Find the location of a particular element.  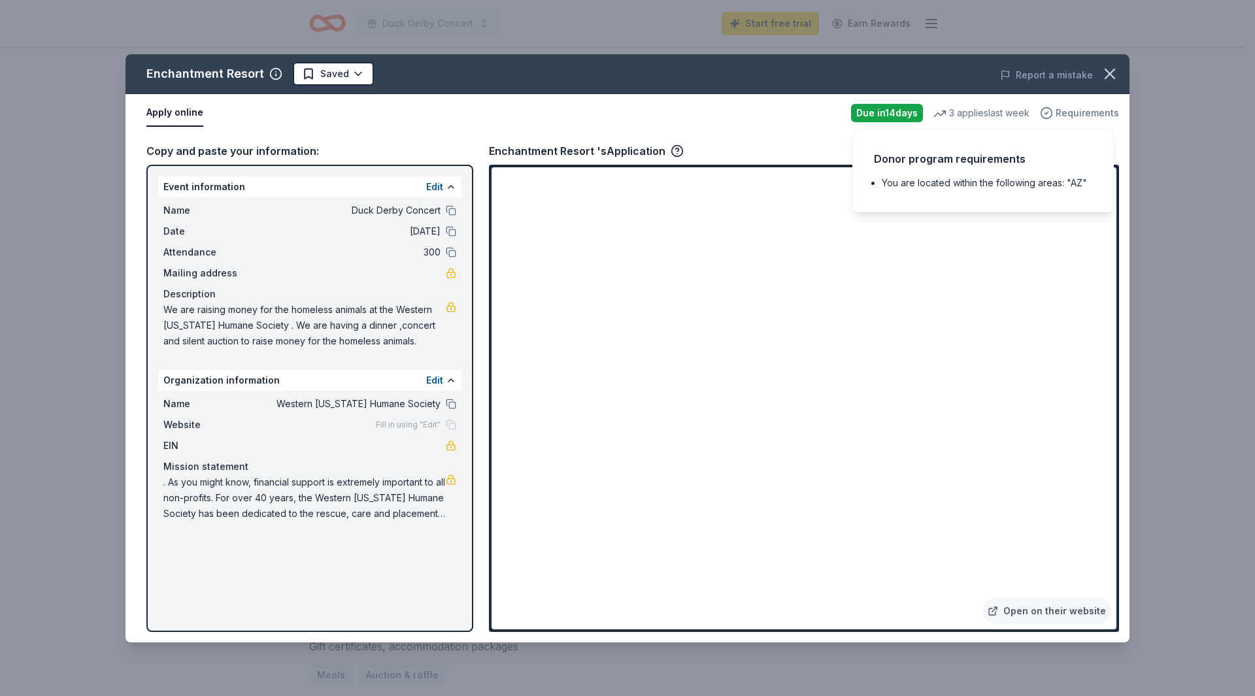

span: . As you might know, financial support is extremely important to all non-profits. For over 40 yea... is located at coordinates (305, 498).